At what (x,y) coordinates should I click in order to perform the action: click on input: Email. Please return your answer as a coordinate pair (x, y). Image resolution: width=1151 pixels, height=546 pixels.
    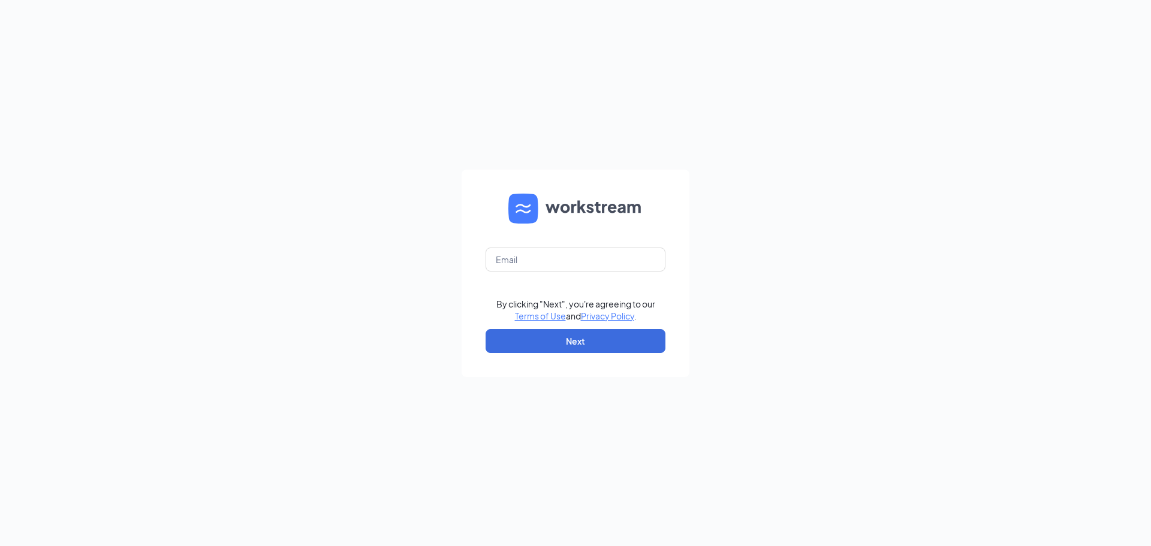
    Looking at the image, I should click on (575, 260).